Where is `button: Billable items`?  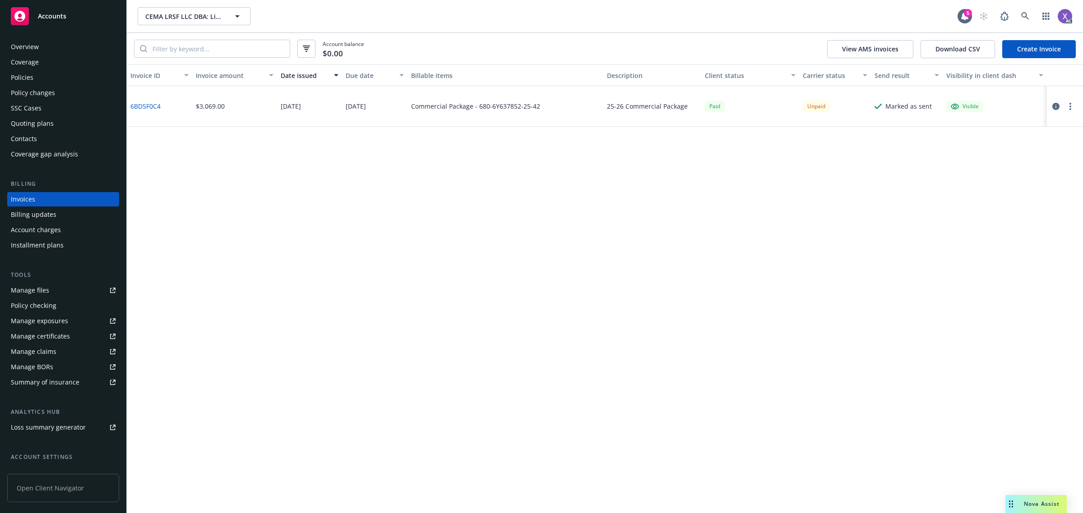 button: Billable items is located at coordinates (505, 75).